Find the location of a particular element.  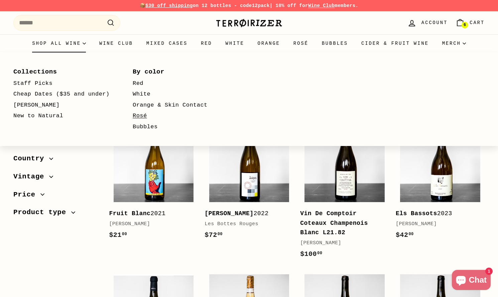

b: Fruit Blanc is located at coordinates (130, 214).